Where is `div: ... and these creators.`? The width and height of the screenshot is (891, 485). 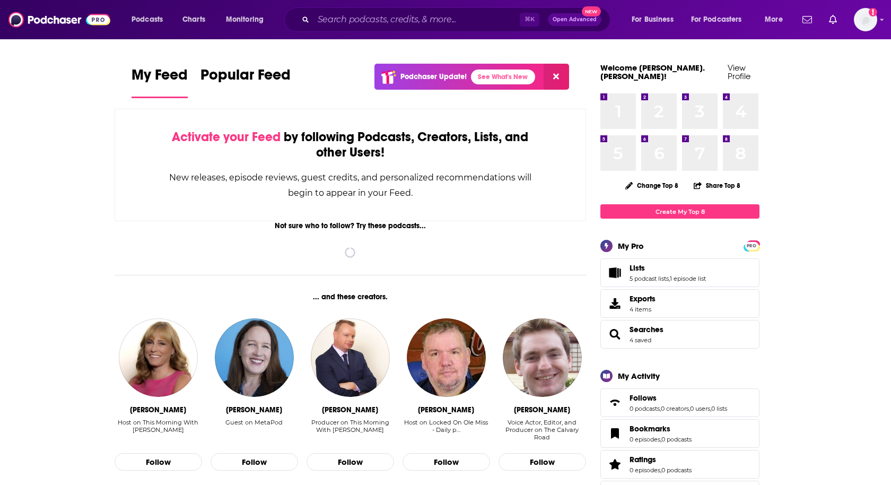
div: ... and these creators. is located at coordinates (350, 296).